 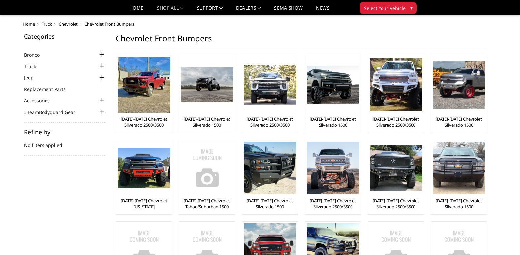 What do you see at coordinates (301, 41) in the screenshot?
I see `h1: Chevrolet Front Bumpers` at bounding box center [301, 41].